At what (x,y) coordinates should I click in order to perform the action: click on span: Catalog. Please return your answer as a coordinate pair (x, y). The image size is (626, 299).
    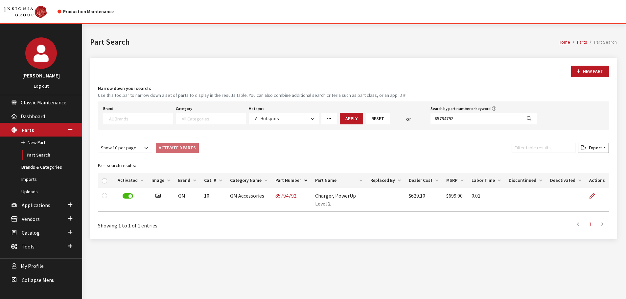
    Looking at the image, I should click on (31, 233).